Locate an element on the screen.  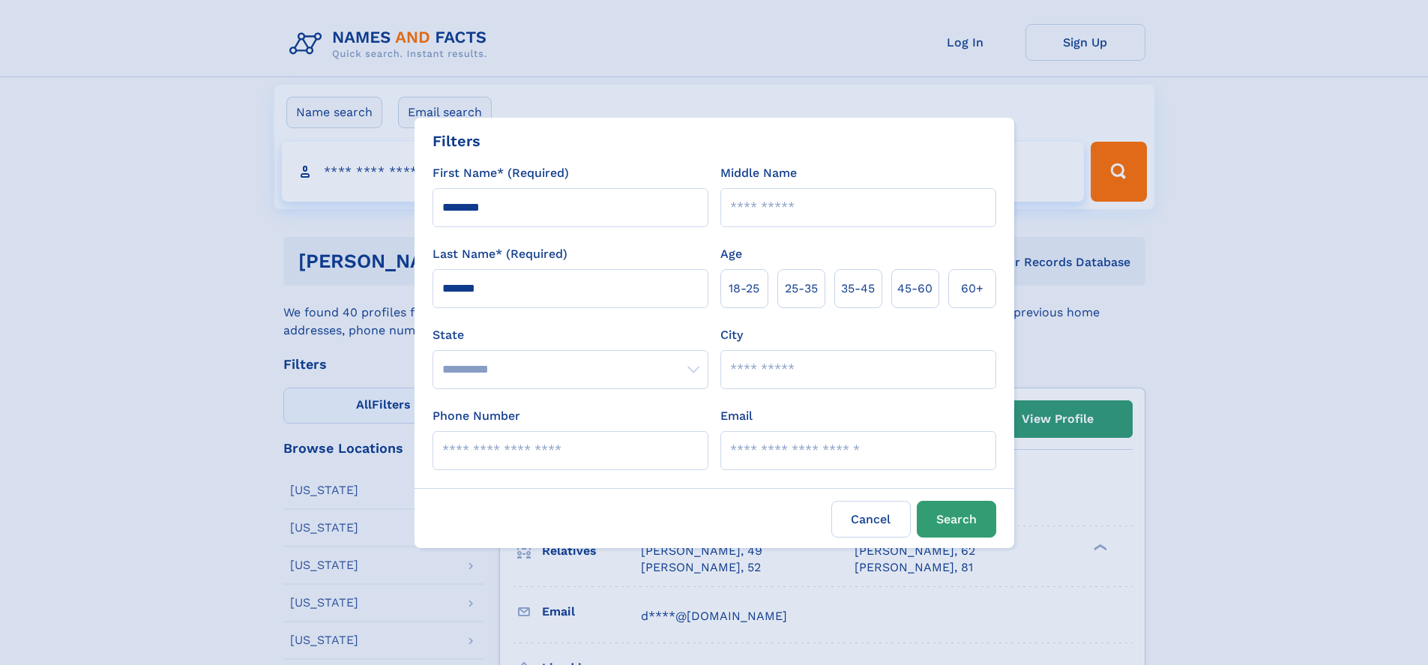
label: Age is located at coordinates (731, 254).